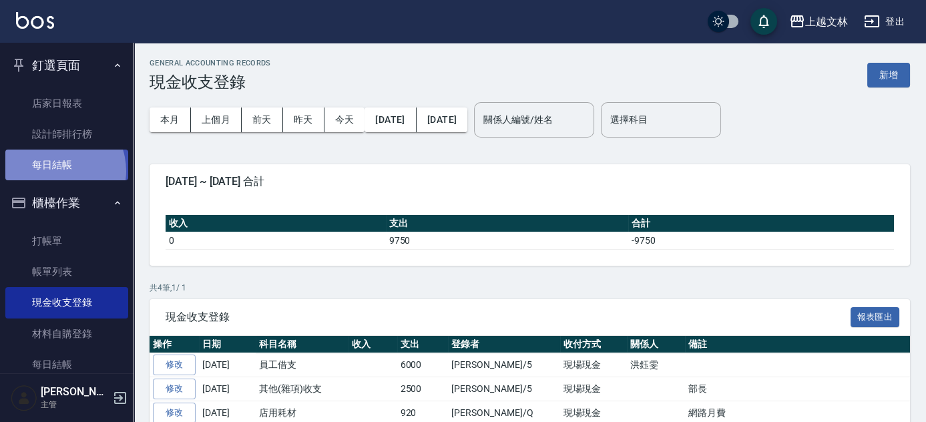  Describe the element at coordinates (67, 134) in the screenshot. I see `a: 設計師排行榜` at that location.